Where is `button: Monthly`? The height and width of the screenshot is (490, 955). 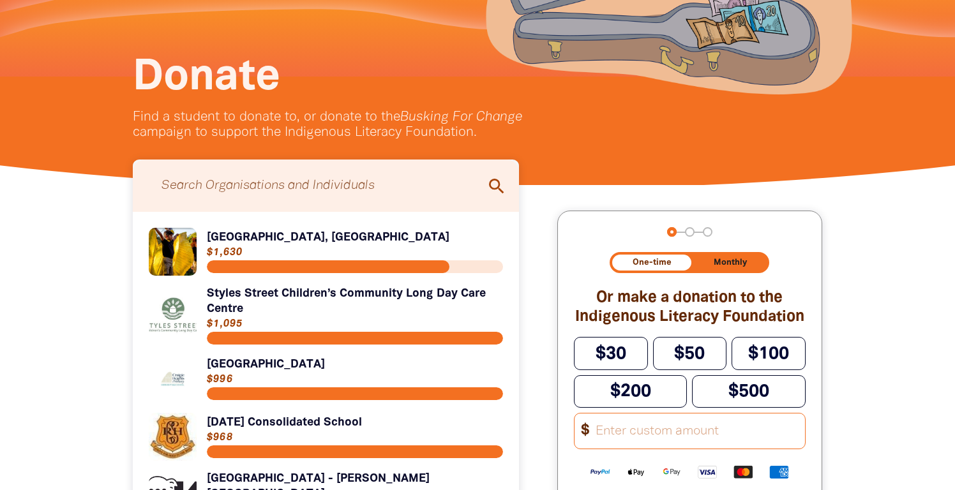
button: Monthly is located at coordinates (730, 262).